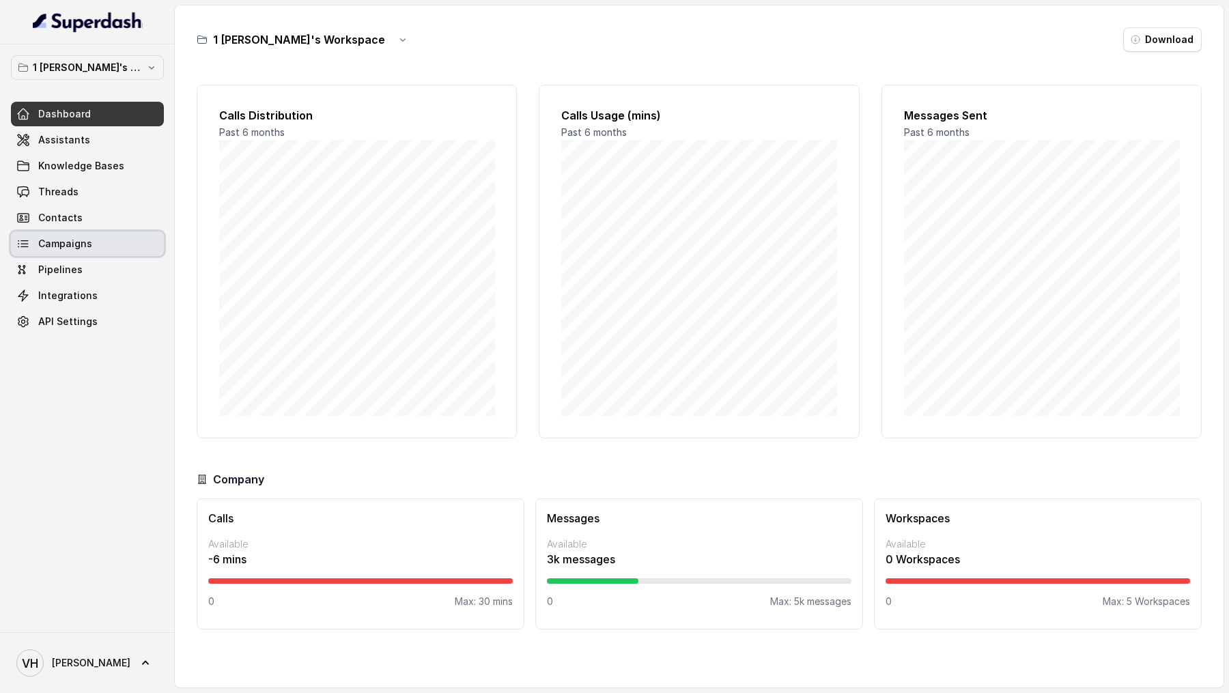  I want to click on span: Pipelines, so click(60, 270).